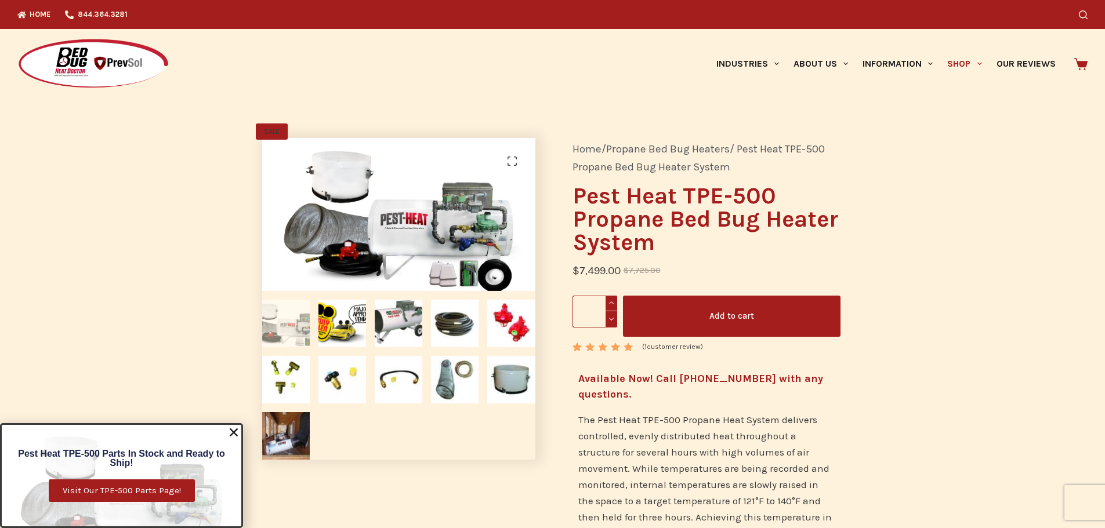 The height and width of the screenshot is (528, 1105). Describe the element at coordinates (93, 64) in the screenshot. I see `a: Prevsol/Bed Bug Heat Doctor` at that location.